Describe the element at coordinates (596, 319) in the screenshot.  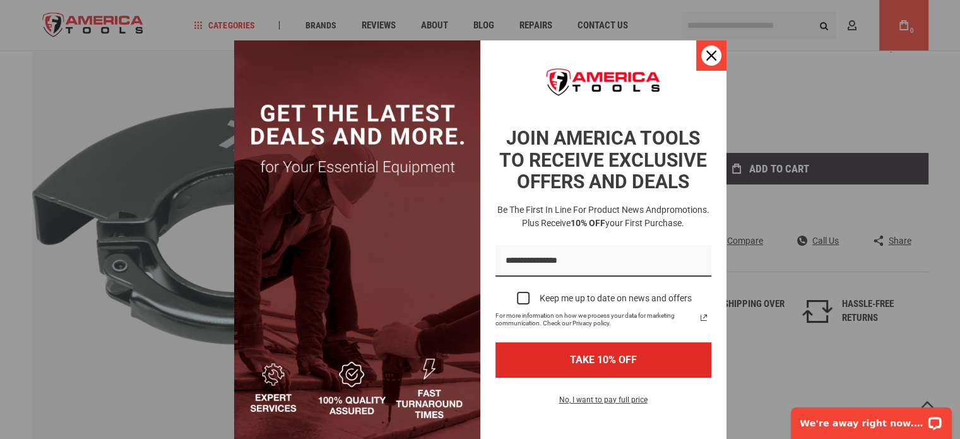
I see `span: For more information on how we process your data for marketing communication. Check our Privacy p...` at that location.